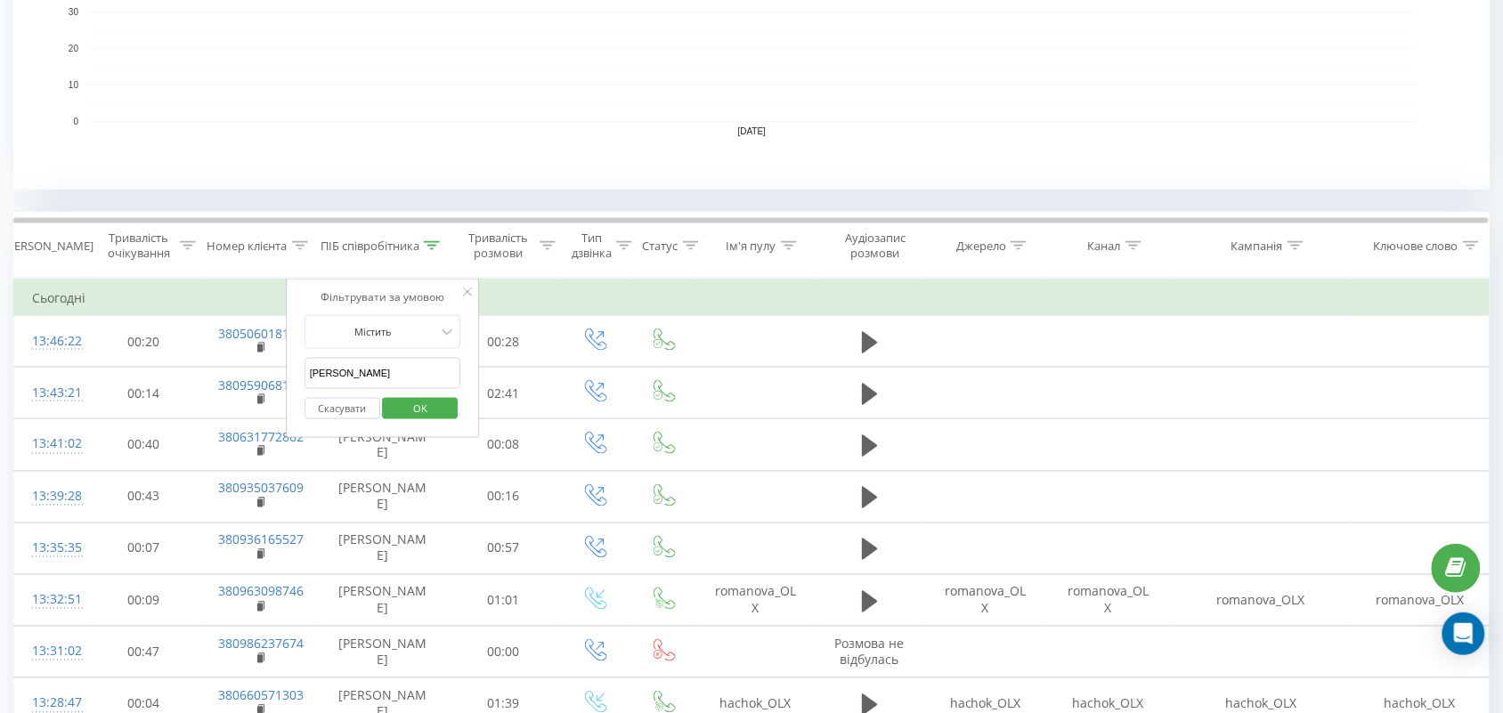 The height and width of the screenshot is (713, 1503). I want to click on td: 00:07, so click(143, 548).